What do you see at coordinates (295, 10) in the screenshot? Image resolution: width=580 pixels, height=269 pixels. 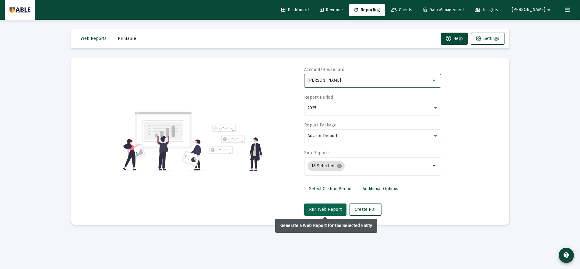 I see `a: Dashboard` at bounding box center [295, 10].